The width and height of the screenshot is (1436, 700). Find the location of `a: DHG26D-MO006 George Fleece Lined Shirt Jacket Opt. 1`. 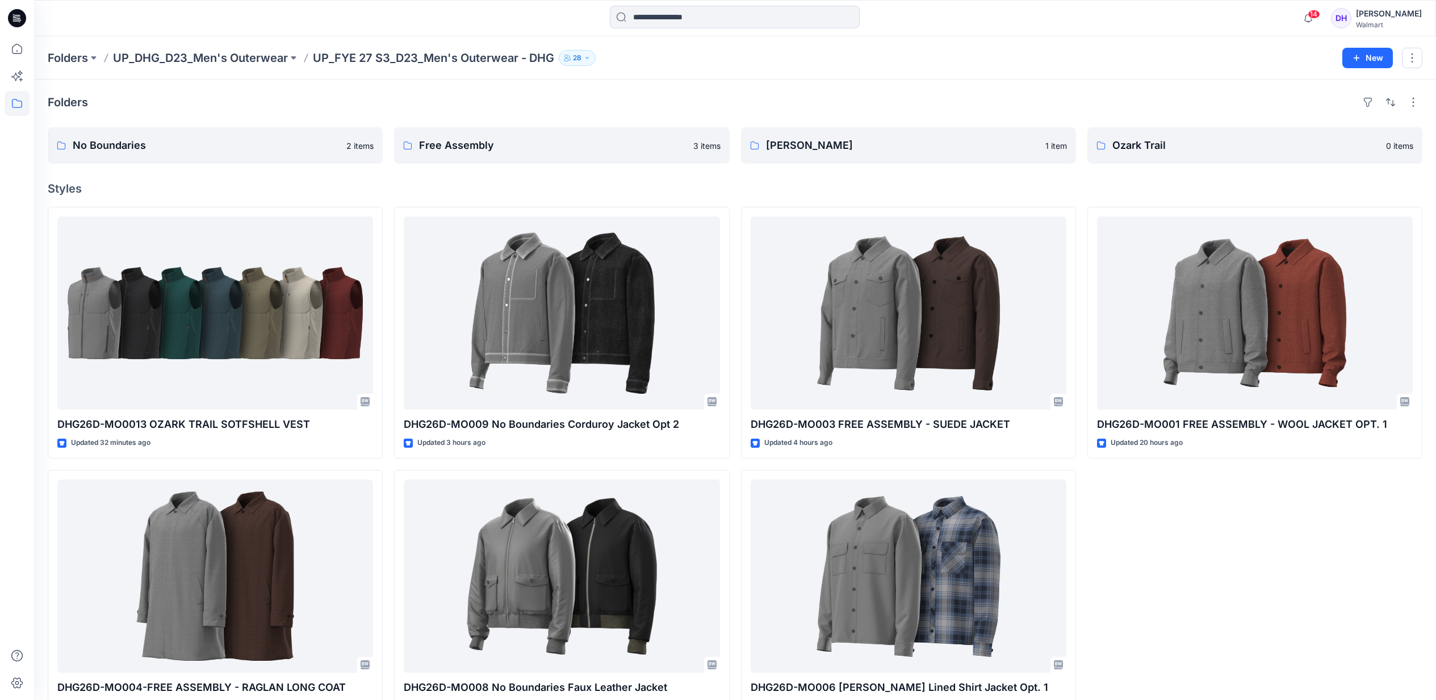

a: DHG26D-MO006 George Fleece Lined Shirt Jacket Opt. 1 is located at coordinates (909, 576).